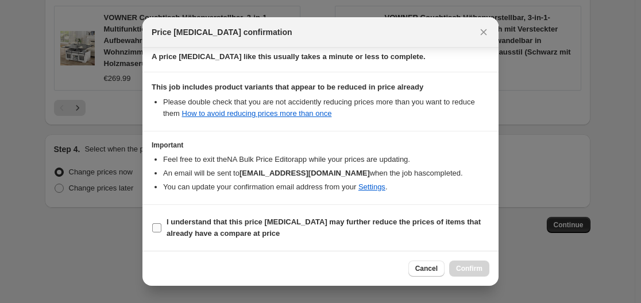 This screenshot has width=641, height=303. I want to click on a: Settings, so click(372, 187).